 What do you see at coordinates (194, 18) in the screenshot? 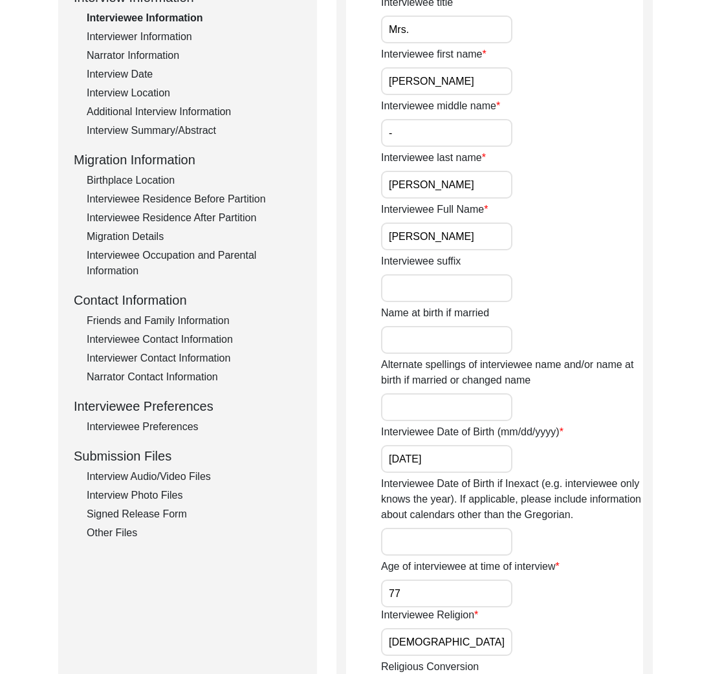
I see `div: Interviewee Information` at bounding box center [194, 18].